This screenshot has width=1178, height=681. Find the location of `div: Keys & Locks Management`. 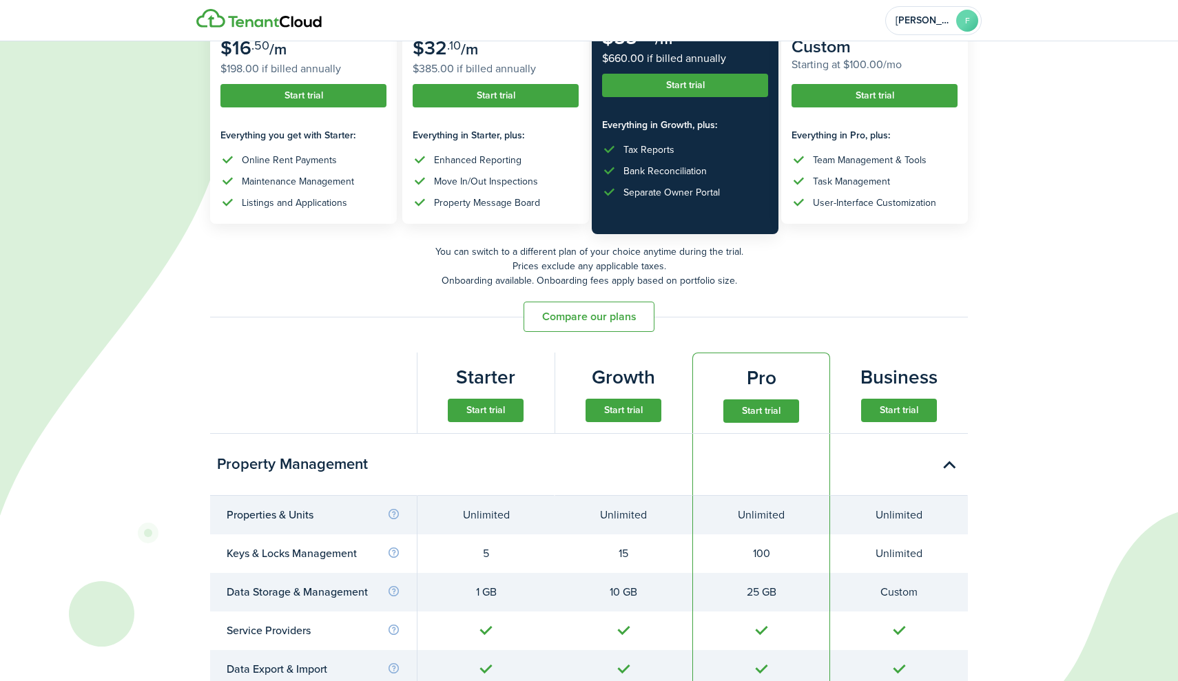

div: Keys & Locks Management is located at coordinates (313, 554).